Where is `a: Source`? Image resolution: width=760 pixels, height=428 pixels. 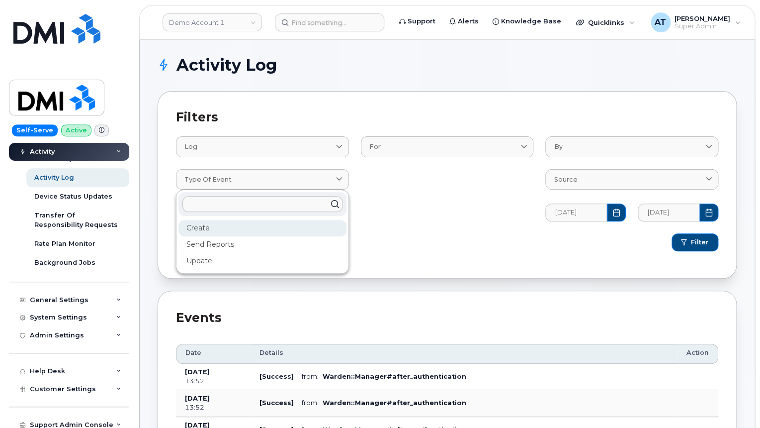
a: Source is located at coordinates (632, 179).